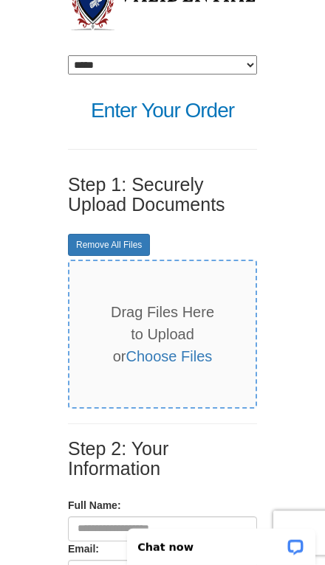 This screenshot has height=565, width=325. Describe the element at coordinates (162, 111) in the screenshot. I see `h1: Enter Your Order` at that location.